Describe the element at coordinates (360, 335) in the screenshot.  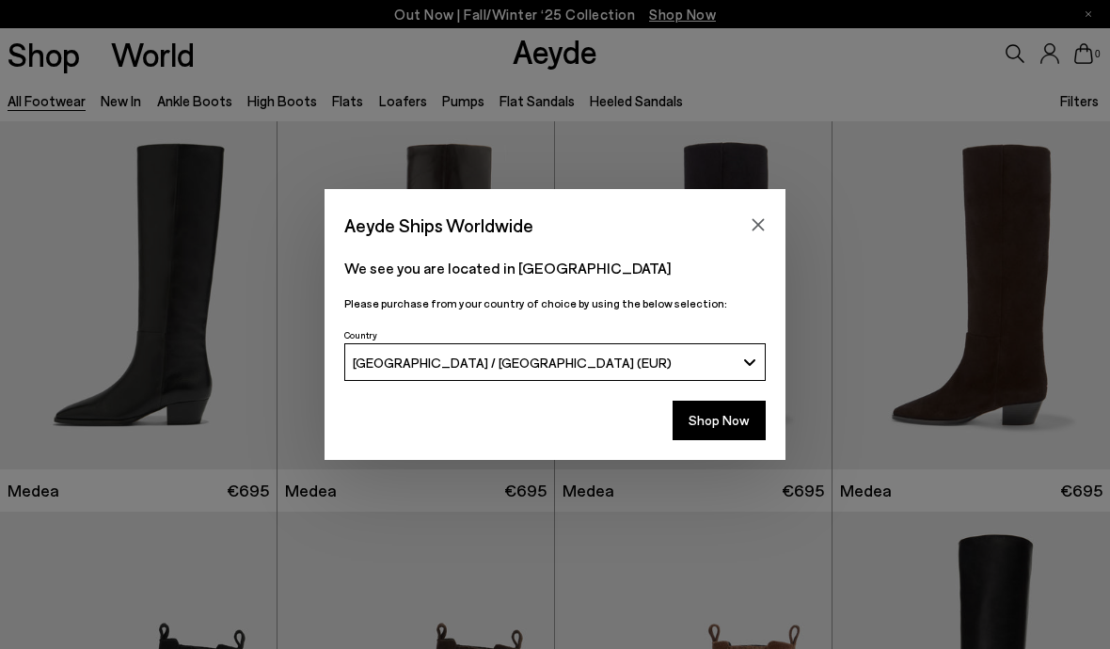
I see `span: Country` at that location.